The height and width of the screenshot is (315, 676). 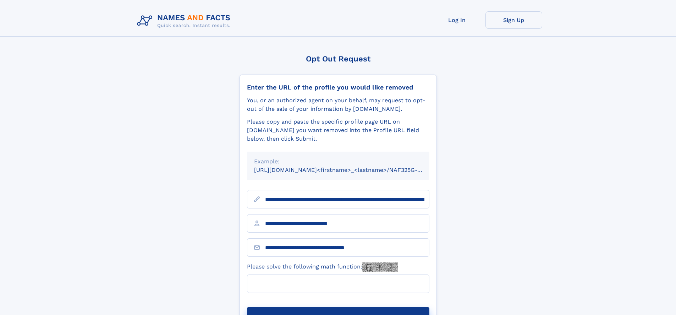 What do you see at coordinates (514, 20) in the screenshot?
I see `a: Sign Up` at bounding box center [514, 20].